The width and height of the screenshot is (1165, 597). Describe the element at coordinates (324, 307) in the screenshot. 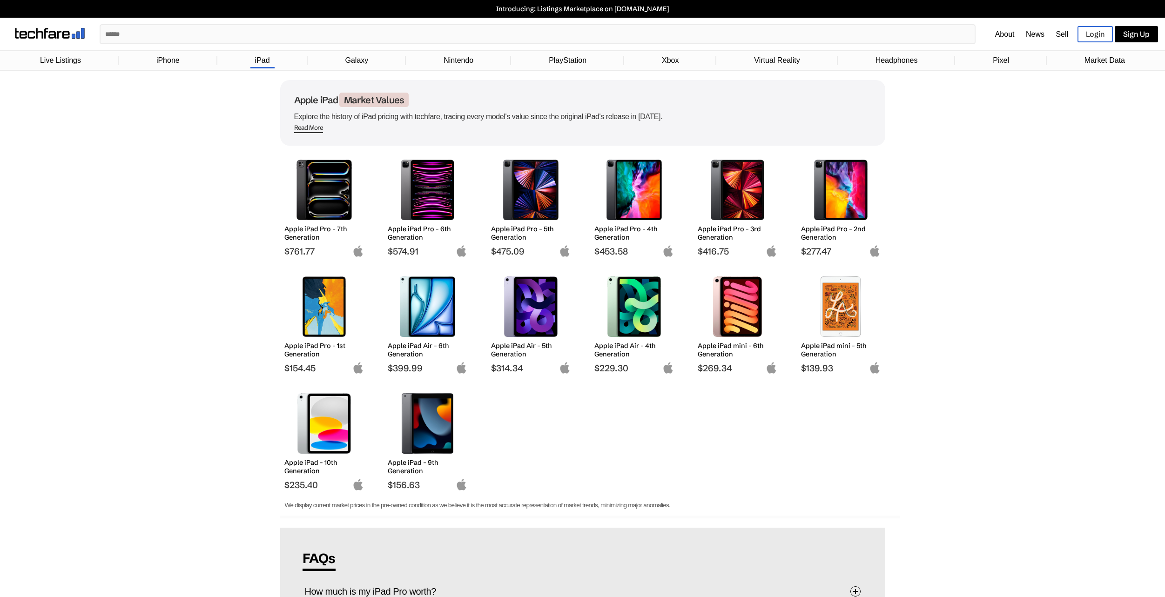

I see `img: Apple iPad Pro 1st Generation` at that location.